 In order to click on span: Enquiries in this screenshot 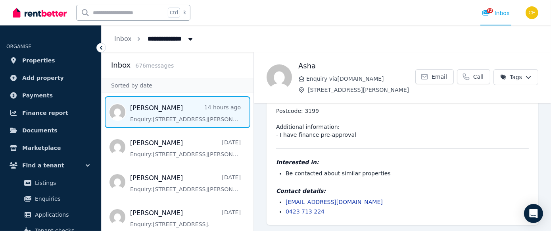, I will do `click(62, 198)`.